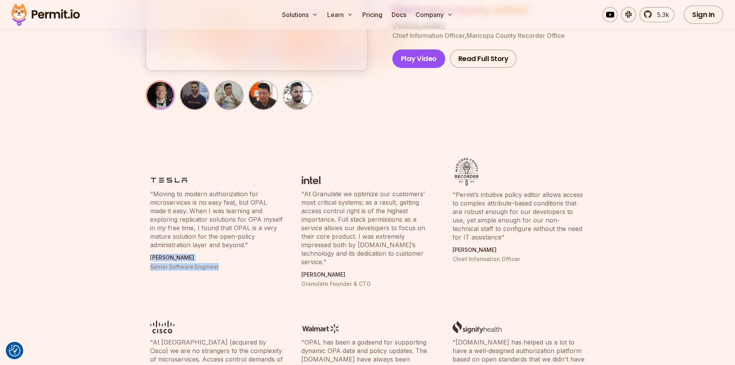  I want to click on blockquote: "Moving to modern authorization for microservices is no easy feat, but OPAL made it easy. When I ..., so click(216, 219).